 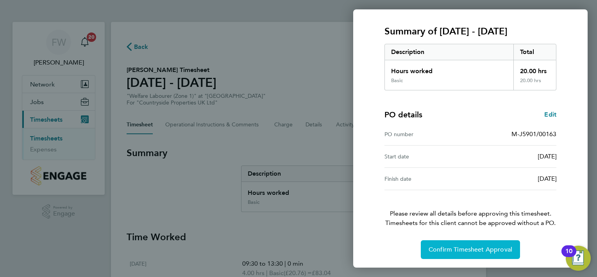 I want to click on a: Edit, so click(x=550, y=115).